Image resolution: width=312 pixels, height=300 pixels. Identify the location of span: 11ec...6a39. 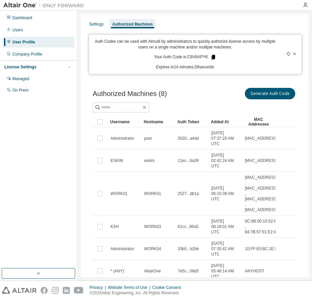
(188, 160).